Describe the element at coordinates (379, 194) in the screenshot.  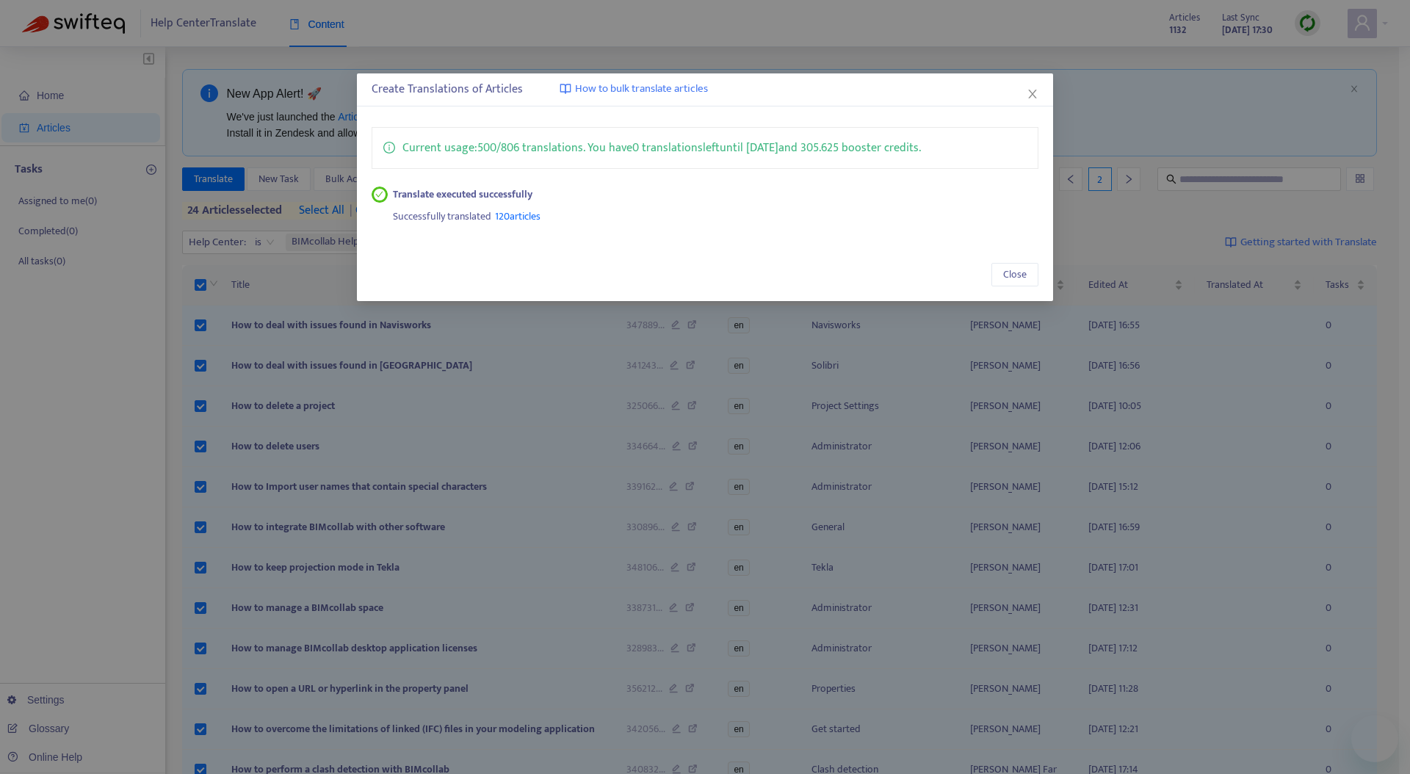
I see `span: check` at that location.